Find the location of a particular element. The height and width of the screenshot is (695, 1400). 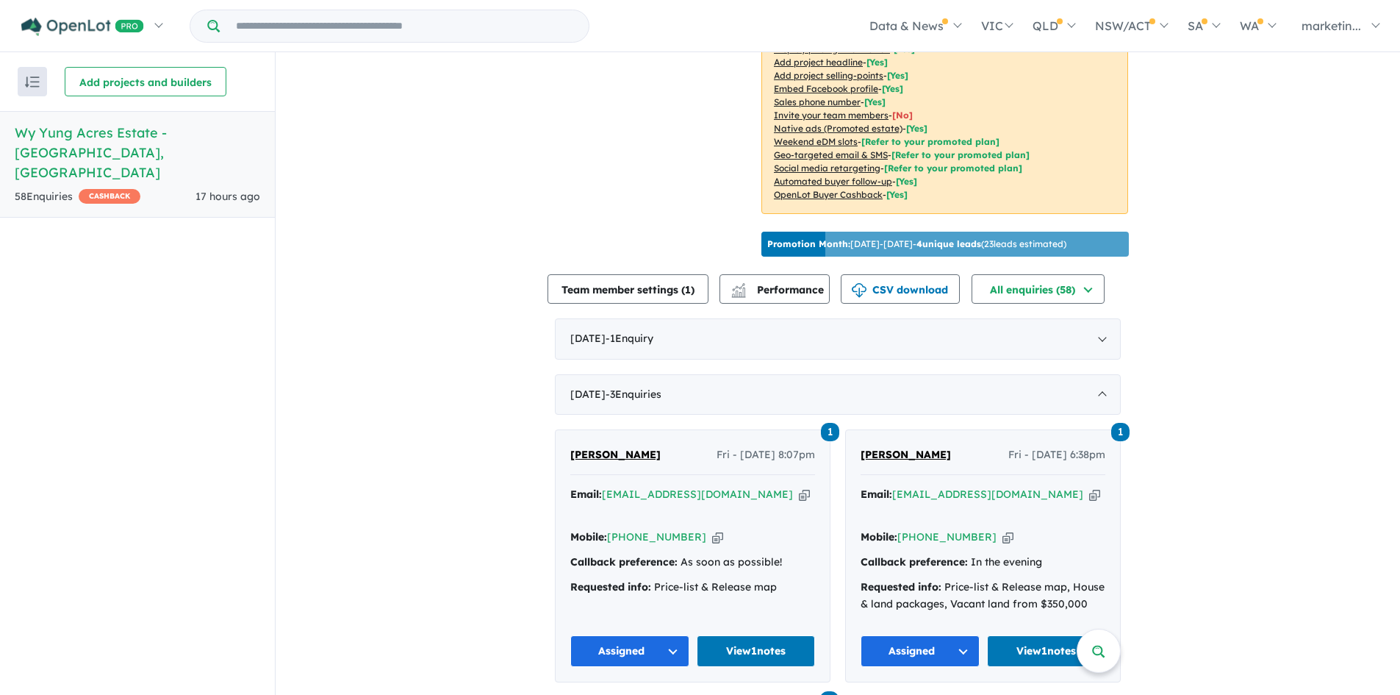

button: All enquiries (58) is located at coordinates (1038, 289).